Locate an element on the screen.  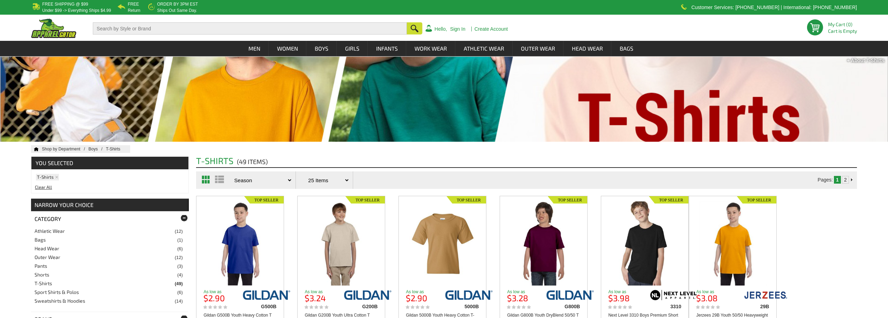
a: Men is located at coordinates (254, 48).